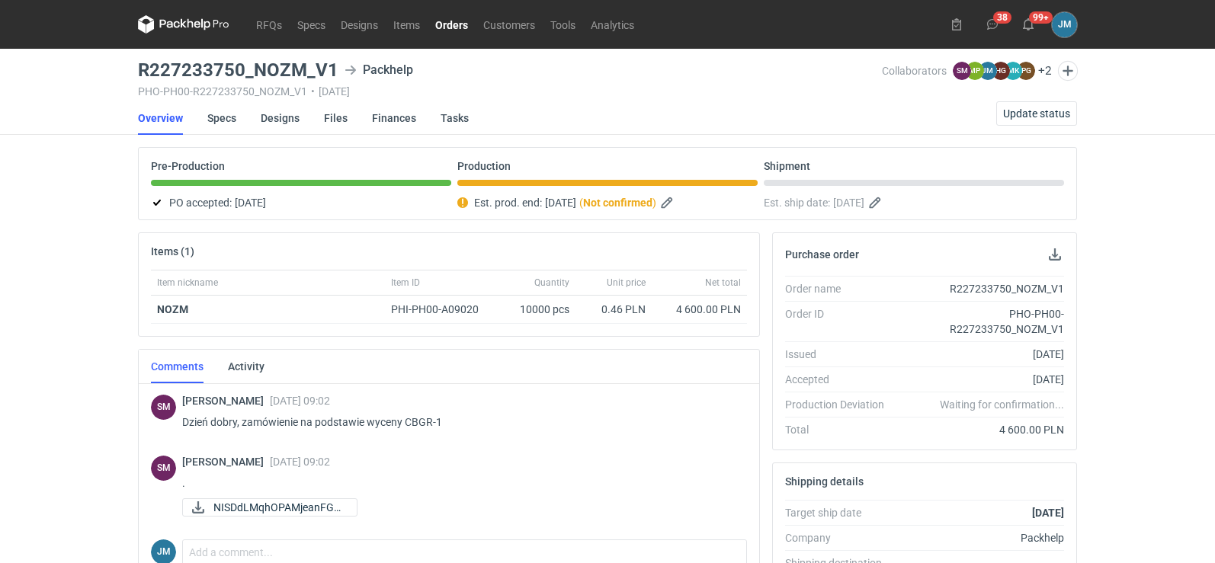 This screenshot has height=563, width=1215. I want to click on div: Order name, so click(841, 289).